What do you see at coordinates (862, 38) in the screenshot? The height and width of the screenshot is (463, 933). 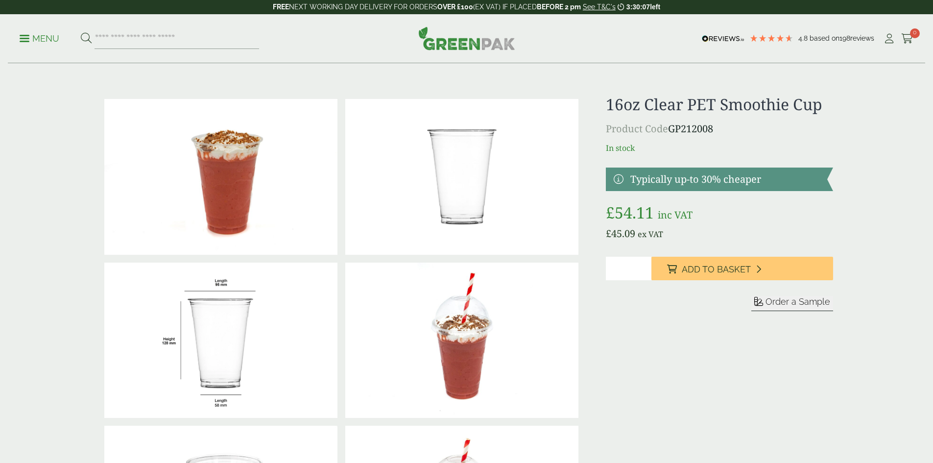 I see `span: reviews` at bounding box center [862, 38].